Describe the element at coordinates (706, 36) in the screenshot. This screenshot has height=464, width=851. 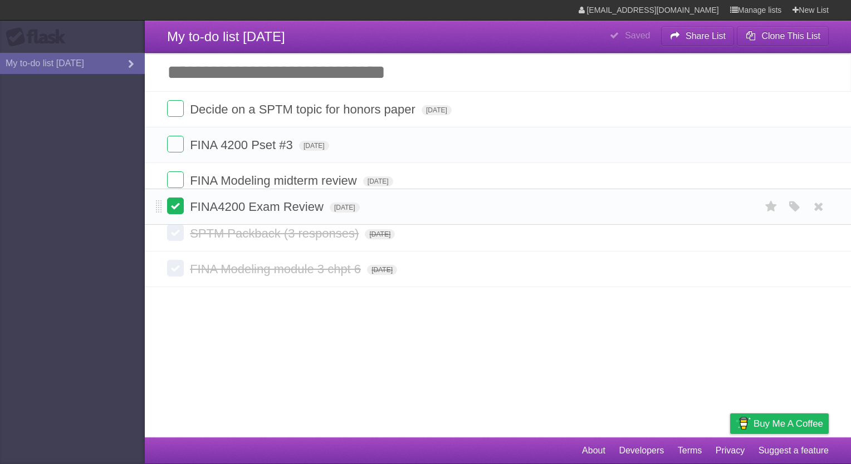
I see `b: Share List` at that location.